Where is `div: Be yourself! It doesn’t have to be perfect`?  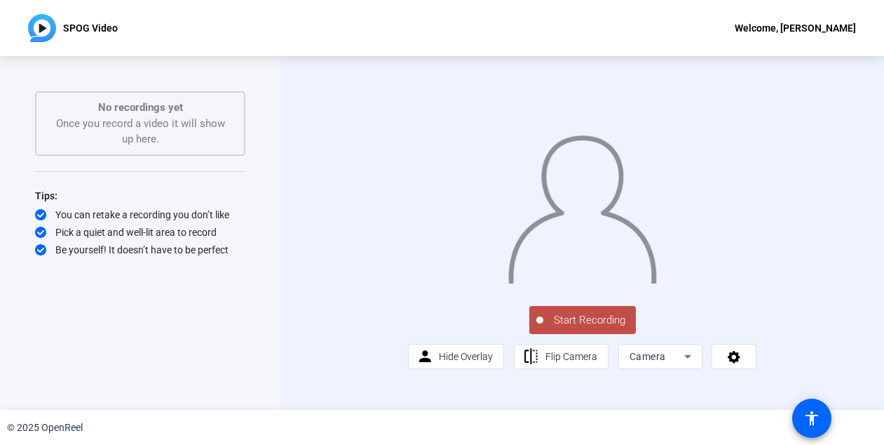 div: Be yourself! It doesn’t have to be perfect is located at coordinates (140, 250).